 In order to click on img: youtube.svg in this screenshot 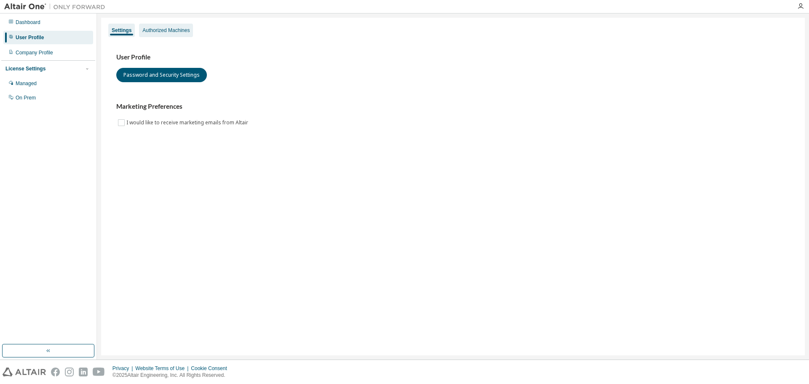, I will do `click(99, 372)`.